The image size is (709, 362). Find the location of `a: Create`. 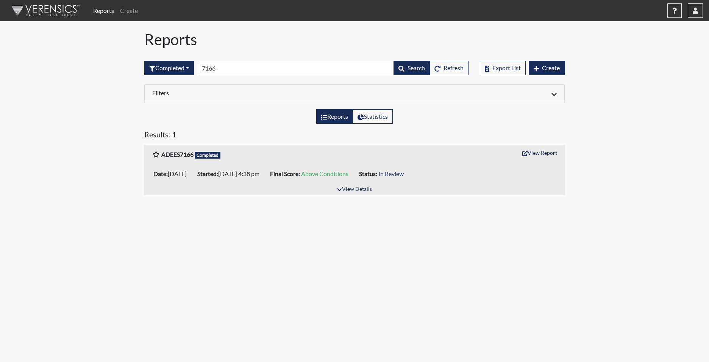

a: Create is located at coordinates (129, 11).